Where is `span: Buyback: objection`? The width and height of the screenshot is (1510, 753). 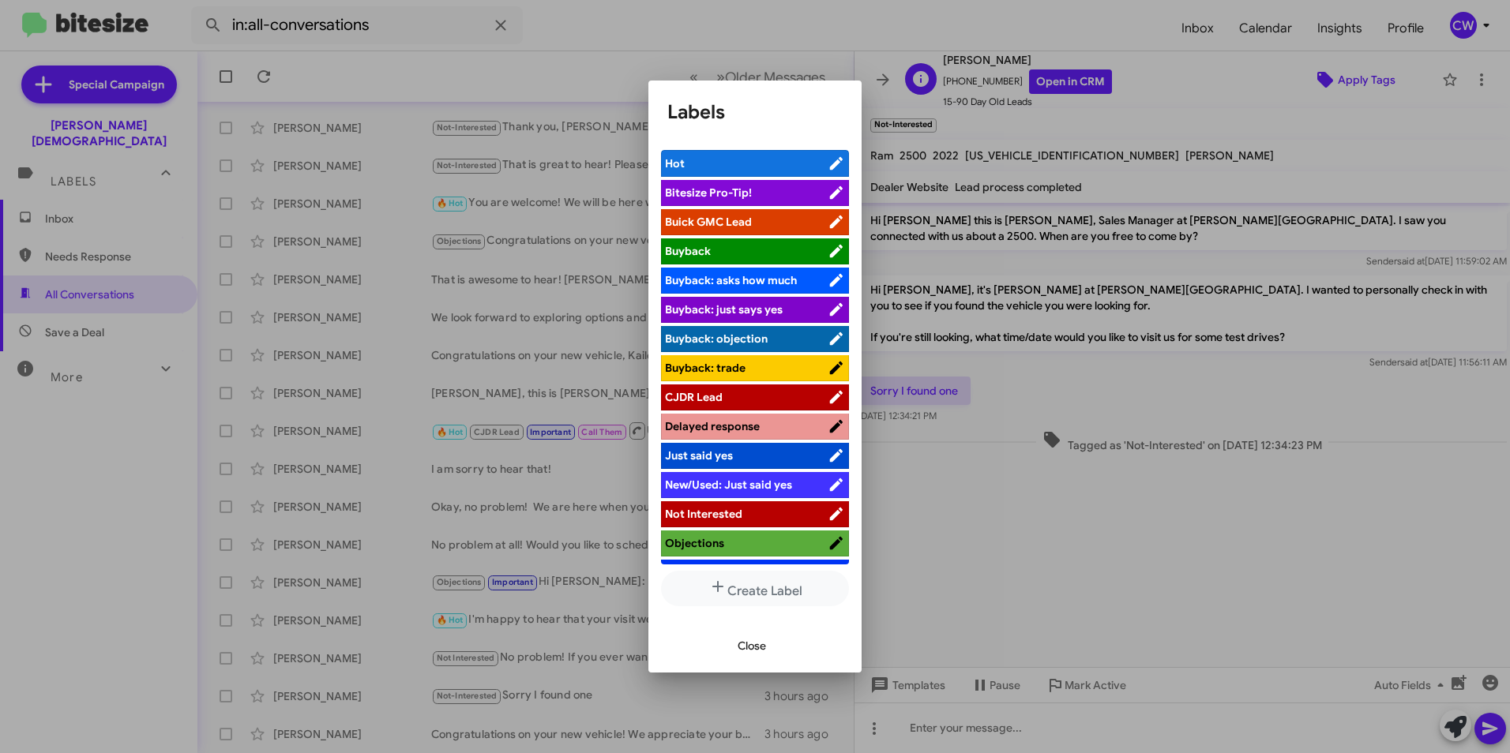 span: Buyback: objection is located at coordinates (716, 339).